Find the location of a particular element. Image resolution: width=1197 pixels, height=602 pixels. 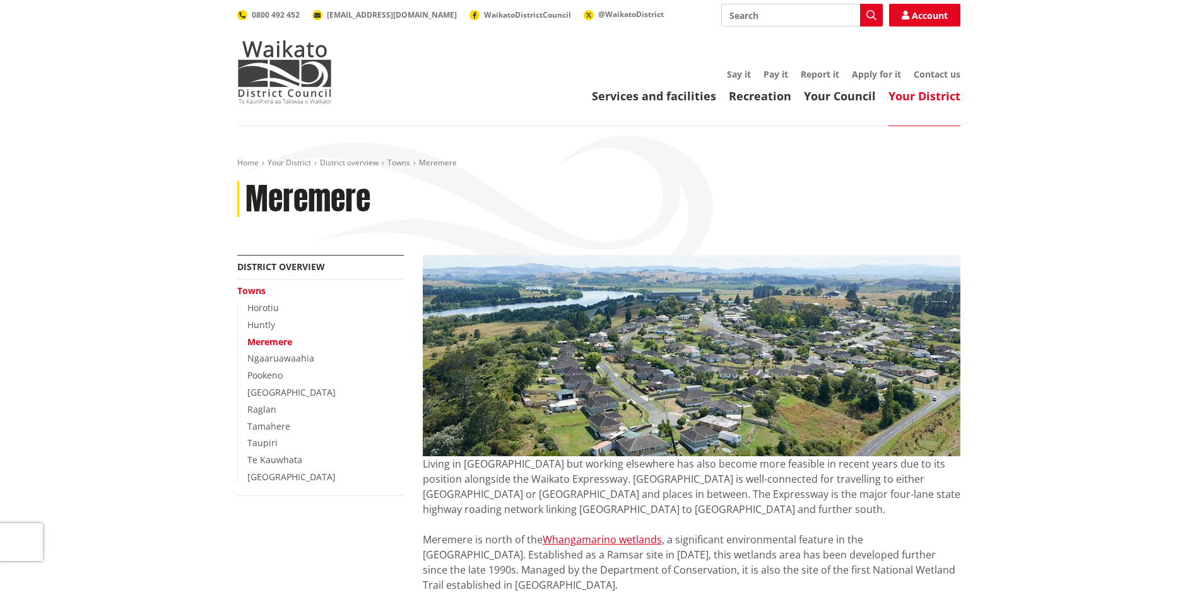

input: Search input is located at coordinates (802, 15).